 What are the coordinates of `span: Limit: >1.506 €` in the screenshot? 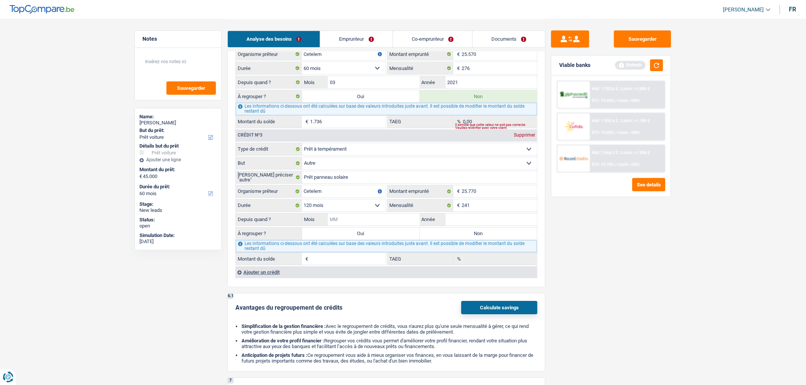 It's located at (636, 153).